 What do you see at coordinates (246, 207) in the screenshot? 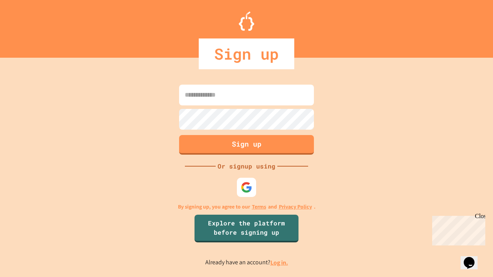
I see `p: By signing up, you agree to our and .` at bounding box center [246, 207].